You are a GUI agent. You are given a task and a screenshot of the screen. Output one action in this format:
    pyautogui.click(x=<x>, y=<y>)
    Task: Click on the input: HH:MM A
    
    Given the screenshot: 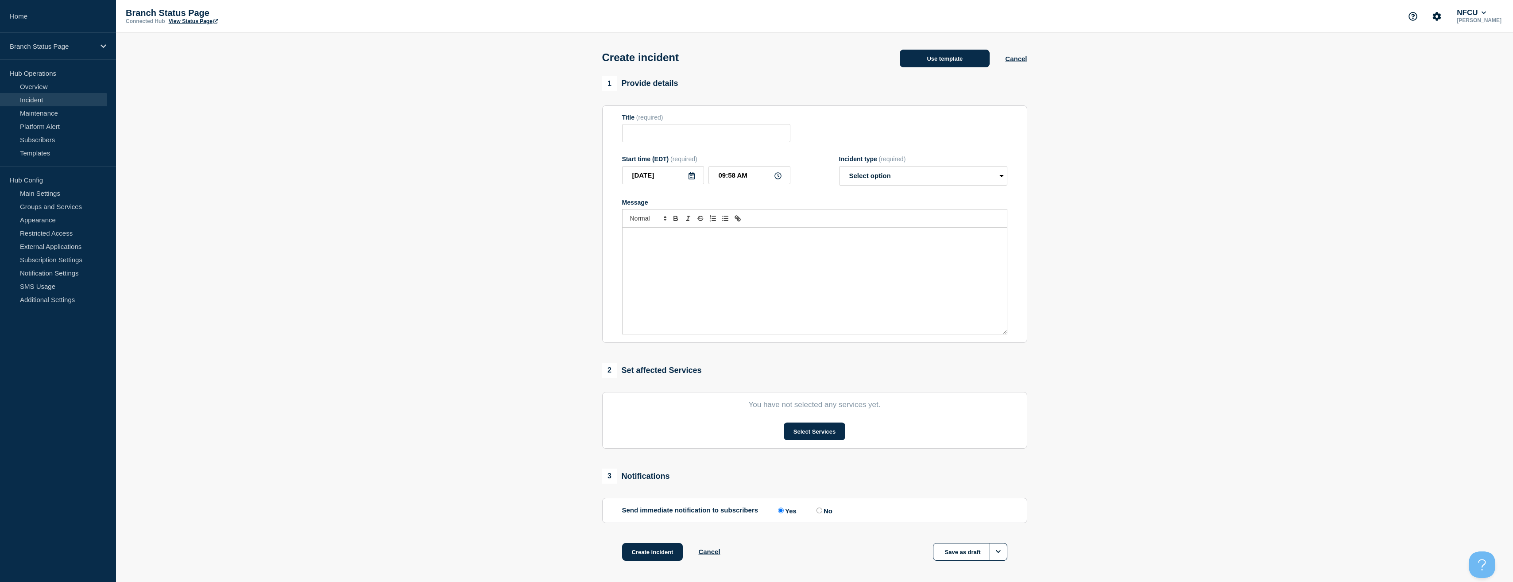 What is the action you would take?
    pyautogui.click(x=749, y=175)
    